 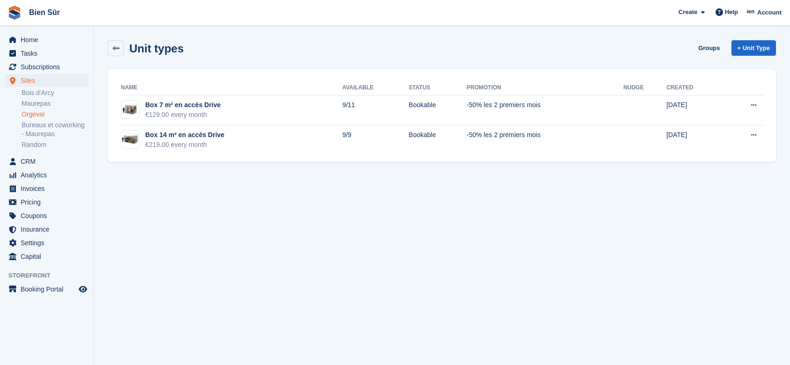 I want to click on h2: Unit types, so click(x=157, y=48).